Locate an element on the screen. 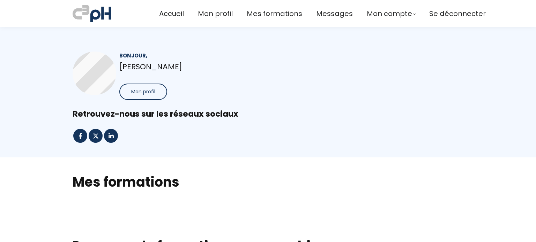 The width and height of the screenshot is (536, 242). button: Mon profil is located at coordinates (143, 92).